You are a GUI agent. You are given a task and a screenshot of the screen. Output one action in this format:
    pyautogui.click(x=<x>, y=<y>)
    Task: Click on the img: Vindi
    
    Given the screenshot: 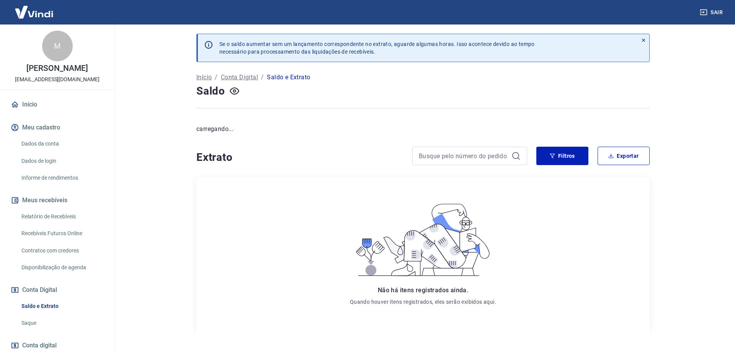 What is the action you would take?
    pyautogui.click(x=34, y=12)
    